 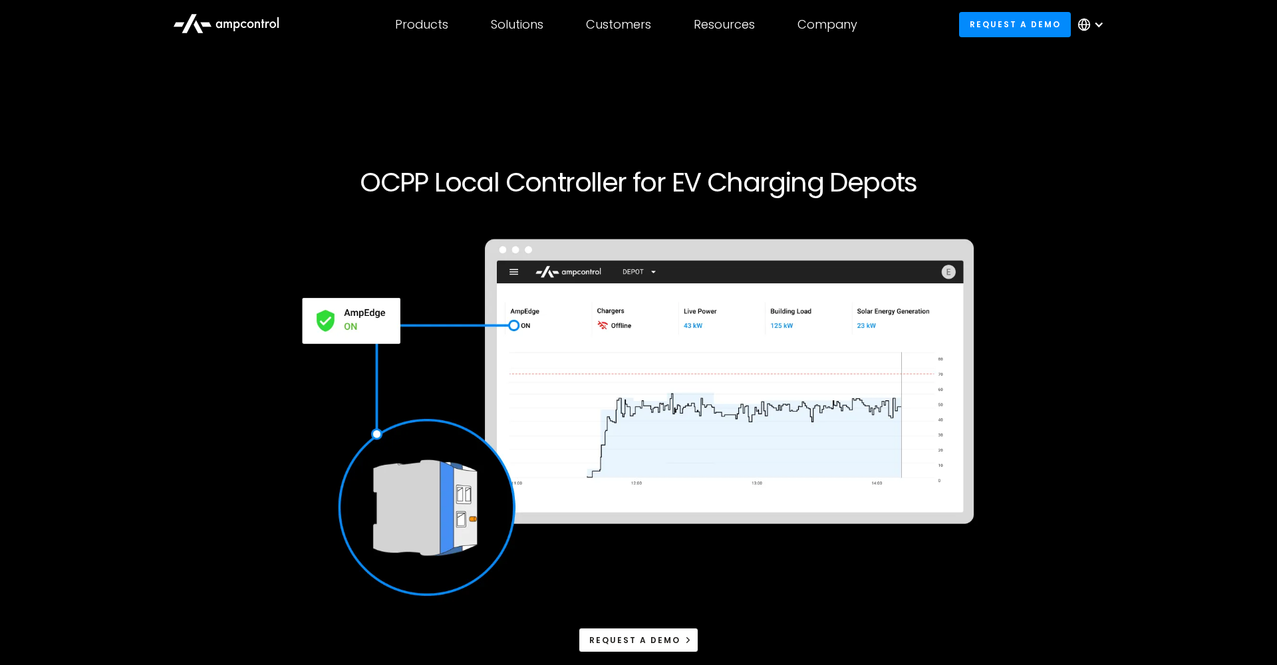 What do you see at coordinates (422, 25) in the screenshot?
I see `div: Products` at bounding box center [422, 25].